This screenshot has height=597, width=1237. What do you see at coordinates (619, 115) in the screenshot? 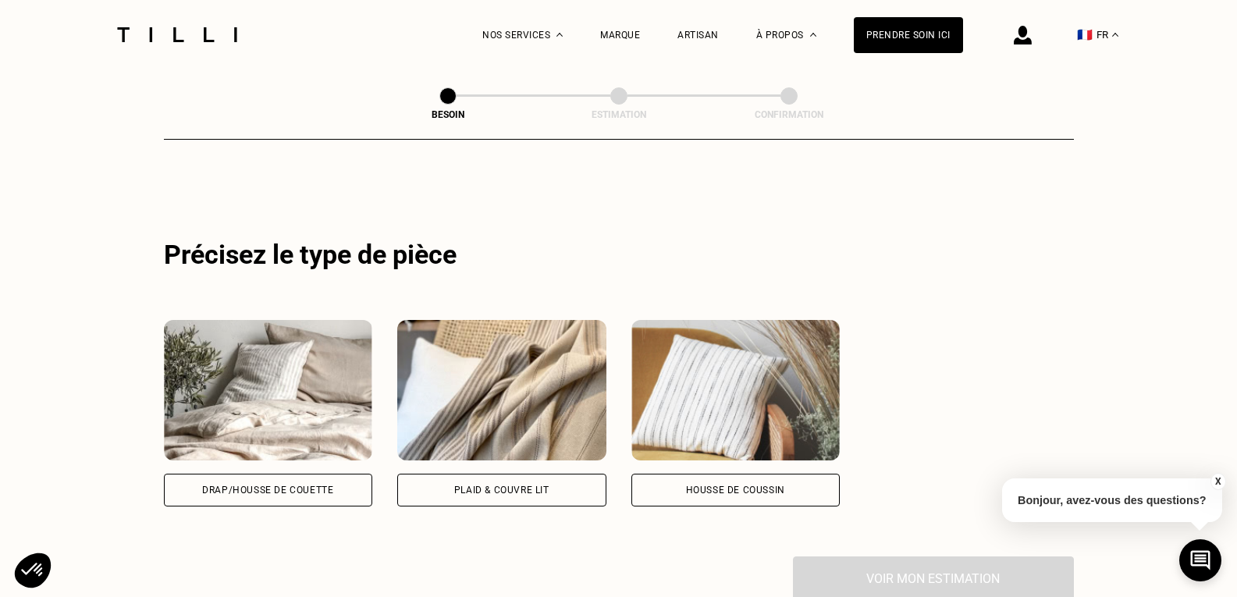
I see `div: Estimation` at bounding box center [619, 115].